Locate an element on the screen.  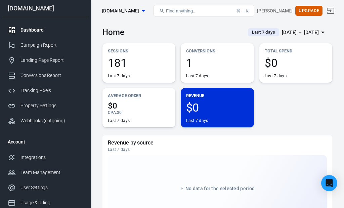
button: Find anything...⌘ + K is located at coordinates (204, 11).